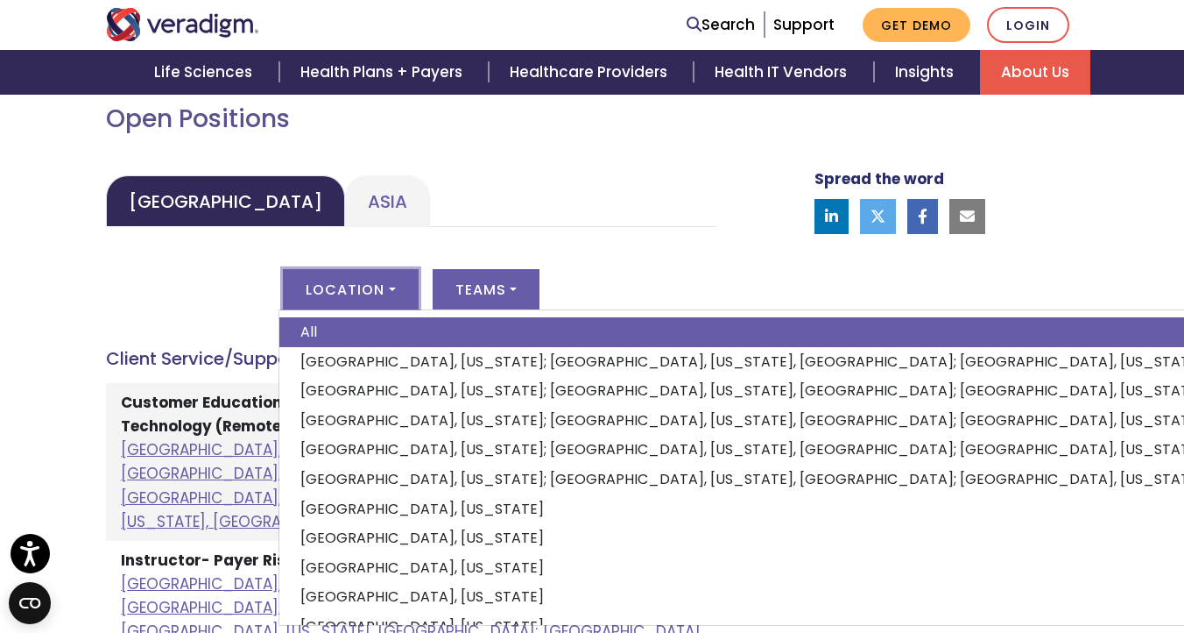  What do you see at coordinates (411, 119) in the screenshot?
I see `h2: Open Positions` at bounding box center [411, 119].